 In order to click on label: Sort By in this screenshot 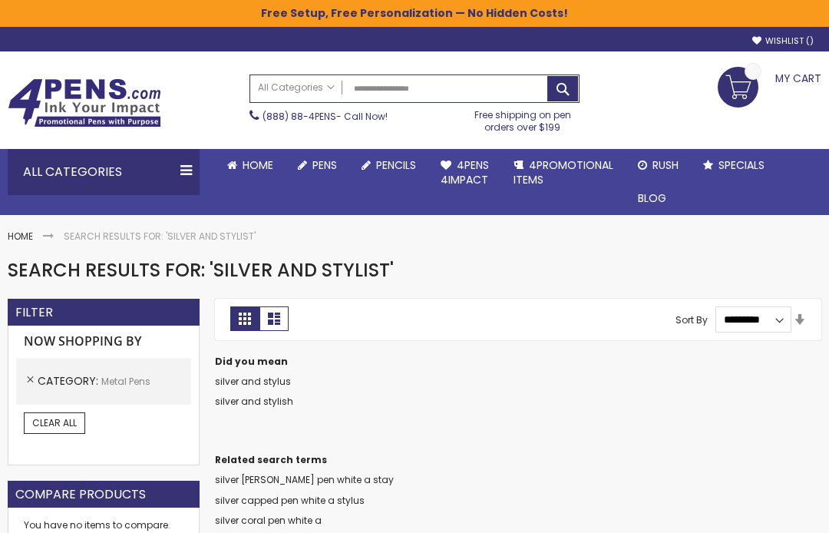, I will do `click(692, 319)`.